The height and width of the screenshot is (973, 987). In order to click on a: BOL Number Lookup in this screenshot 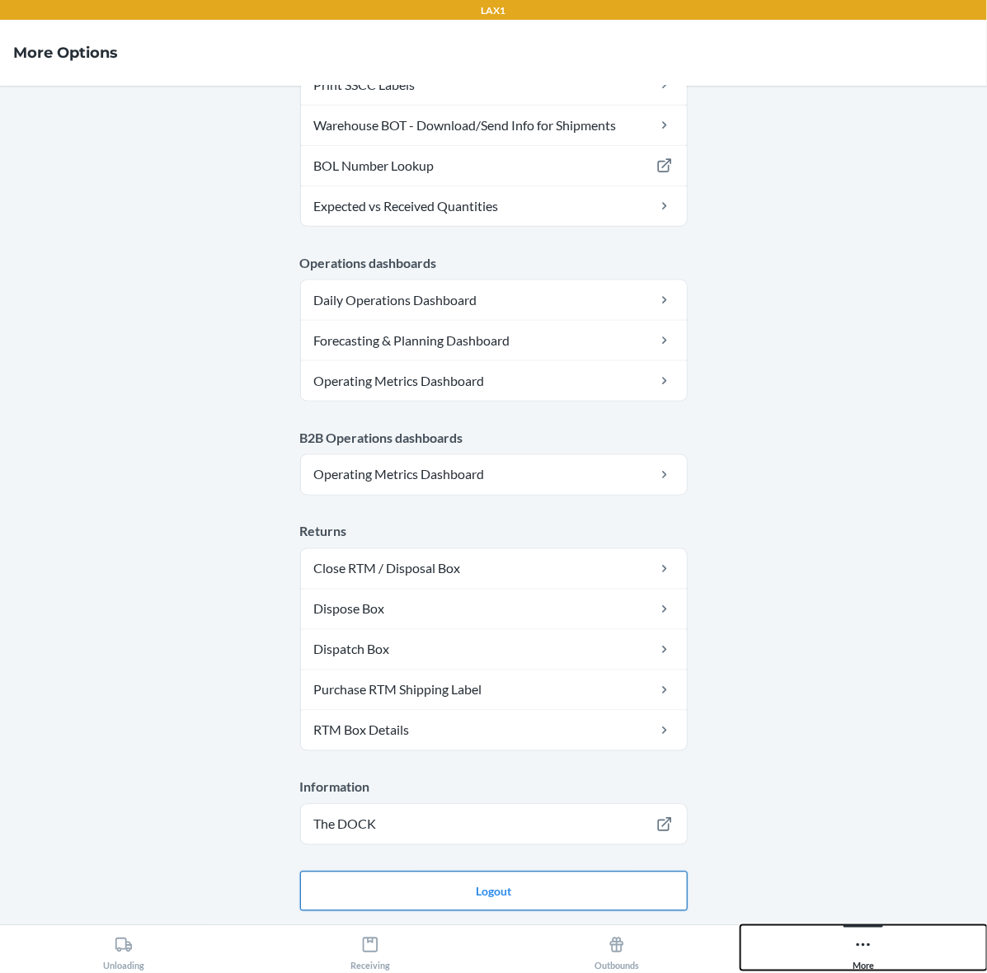, I will do `click(494, 166)`.